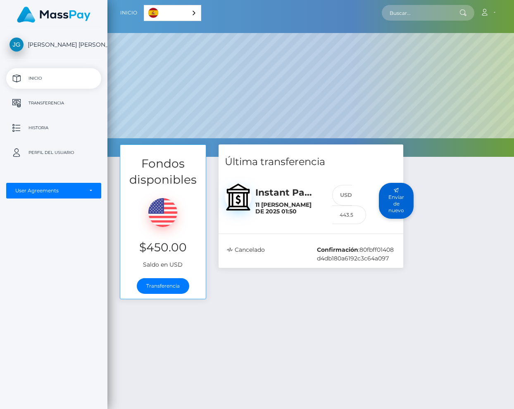  What do you see at coordinates (355, 254) in the screenshot?
I see `span: 80fbff01408d4db180a6192c3c64a097` at bounding box center [355, 254].